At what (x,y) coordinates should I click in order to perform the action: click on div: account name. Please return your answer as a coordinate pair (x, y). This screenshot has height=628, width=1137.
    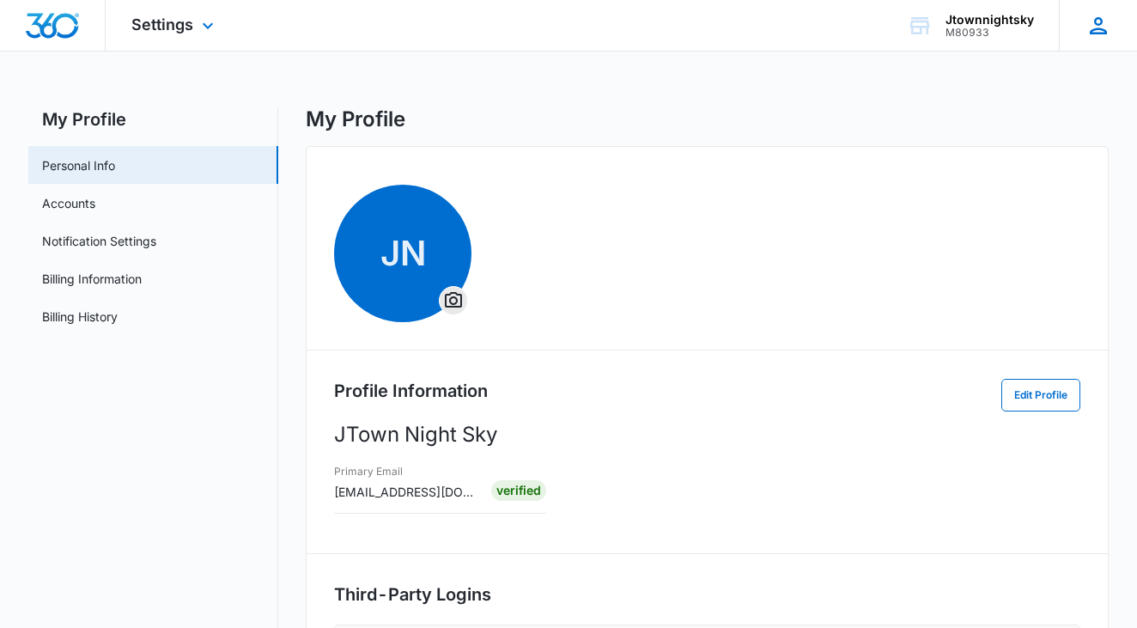
    Looking at the image, I should click on (990, 20).